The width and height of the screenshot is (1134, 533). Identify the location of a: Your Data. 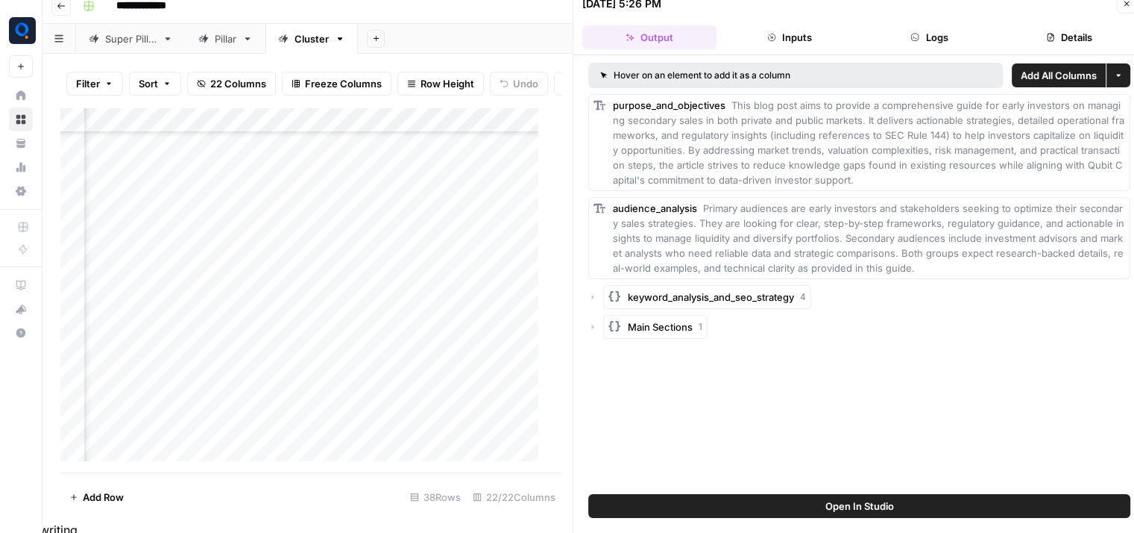
(21, 143).